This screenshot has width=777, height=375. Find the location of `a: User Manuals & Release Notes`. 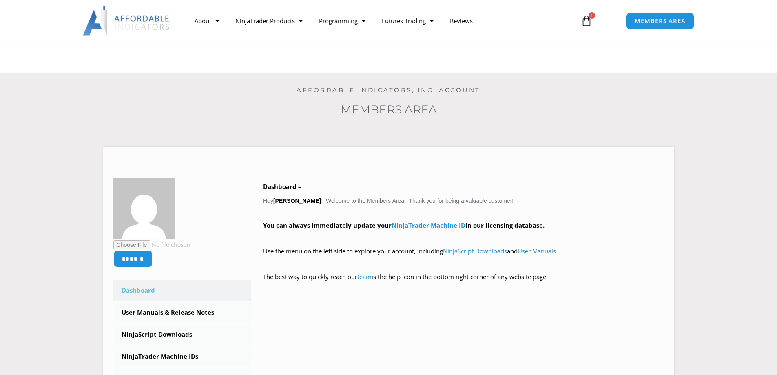

a: User Manuals & Release Notes is located at coordinates (182, 312).